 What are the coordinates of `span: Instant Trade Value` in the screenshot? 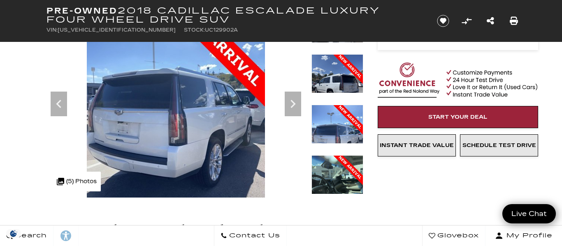 It's located at (417, 146).